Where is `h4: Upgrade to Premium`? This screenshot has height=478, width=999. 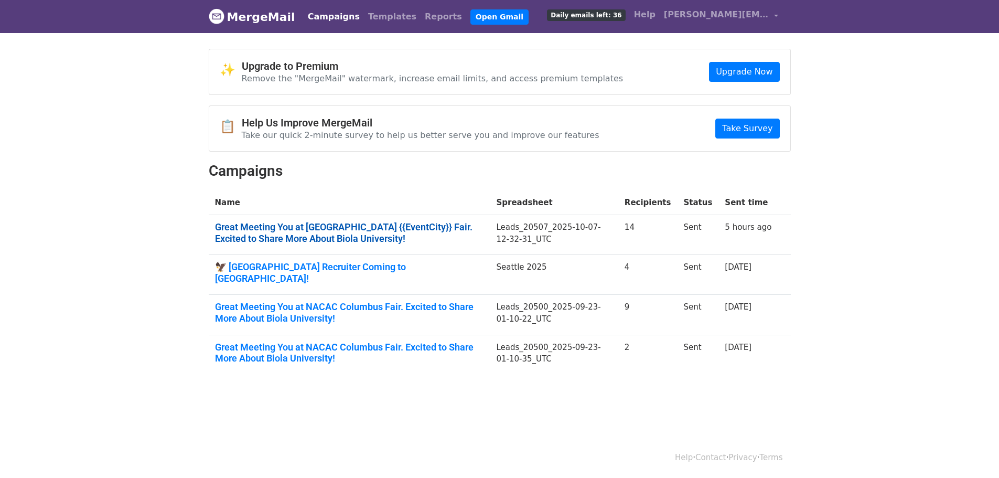 h4: Upgrade to Premium is located at coordinates (433, 66).